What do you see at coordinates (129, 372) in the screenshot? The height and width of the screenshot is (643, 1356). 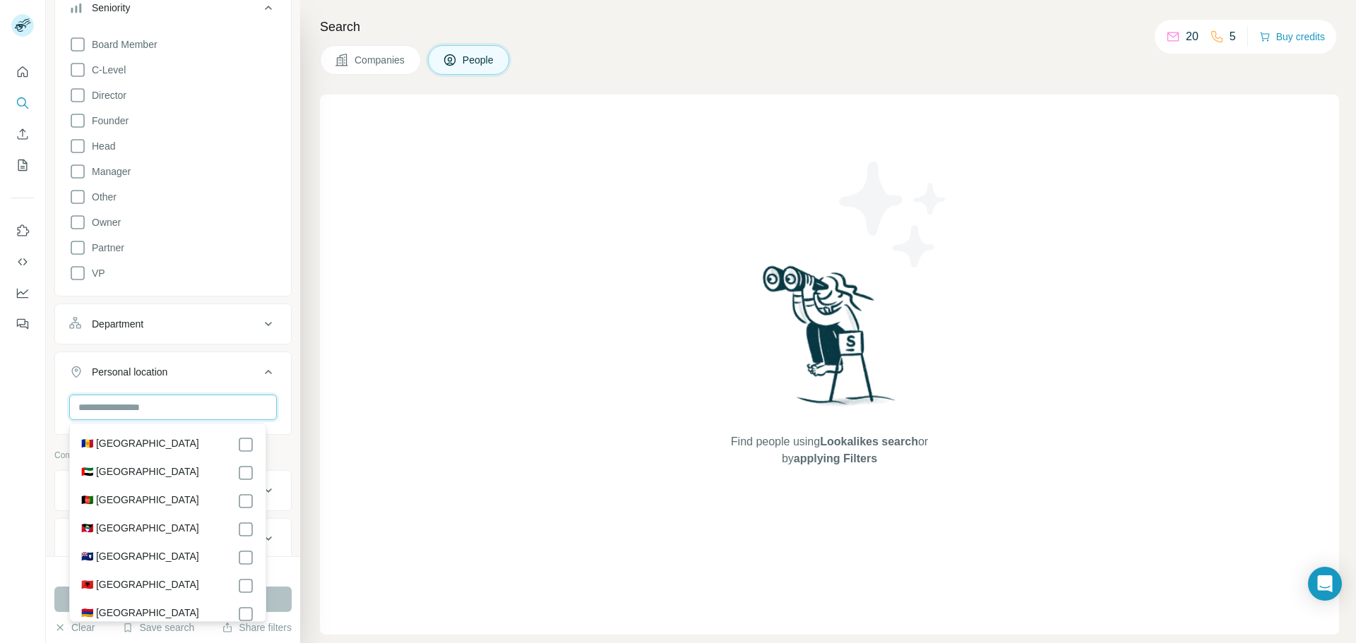 I see `div: Personal location` at bounding box center [129, 372].